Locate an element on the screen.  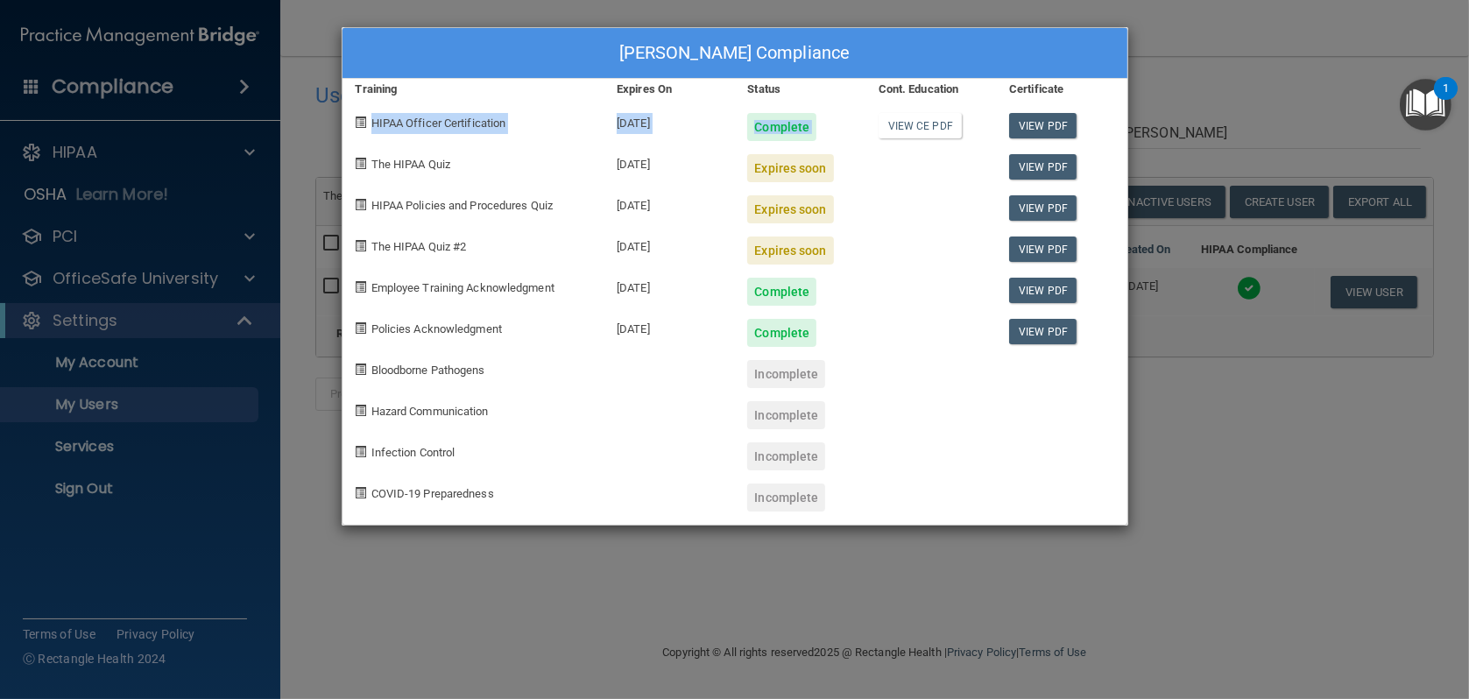
div: Status is located at coordinates (799, 89).